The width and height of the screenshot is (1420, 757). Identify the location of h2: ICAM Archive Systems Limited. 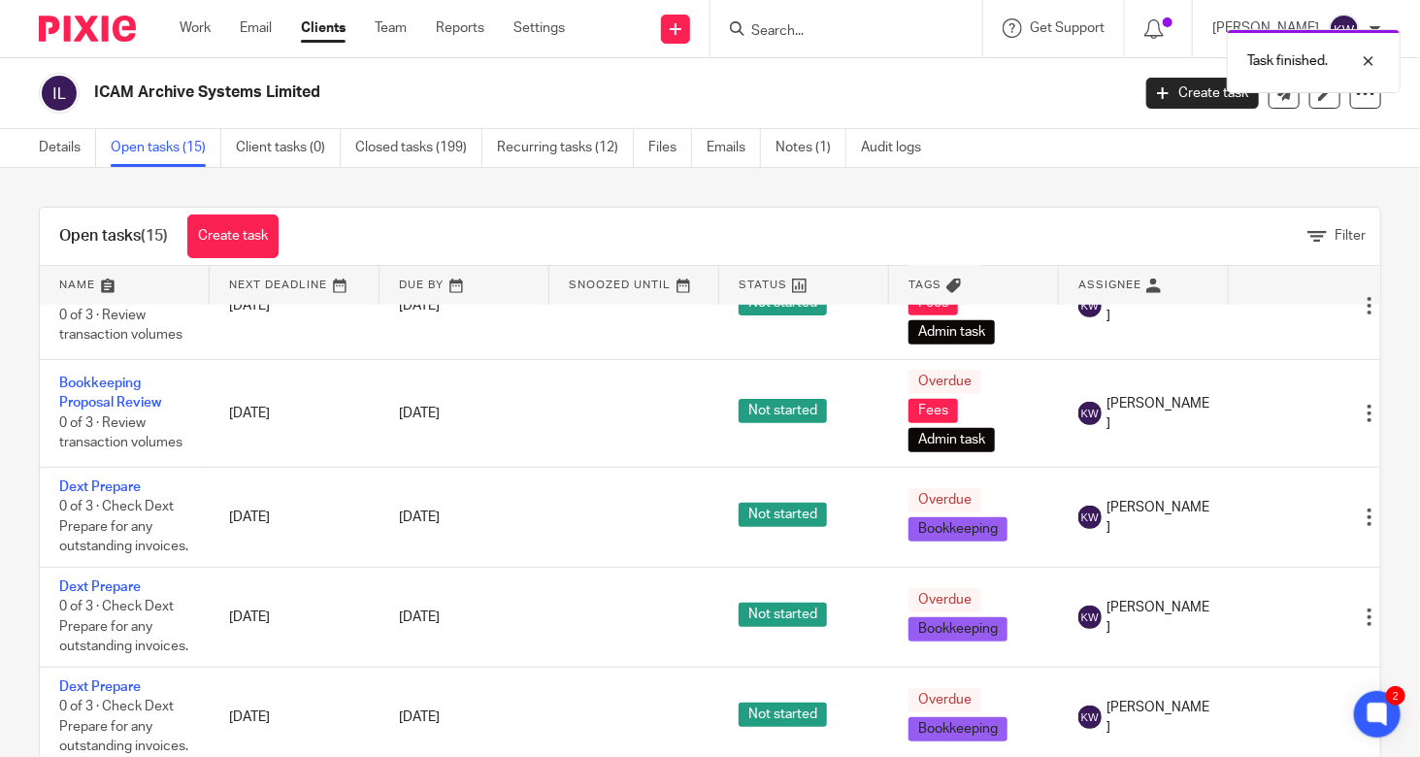
(503, 92).